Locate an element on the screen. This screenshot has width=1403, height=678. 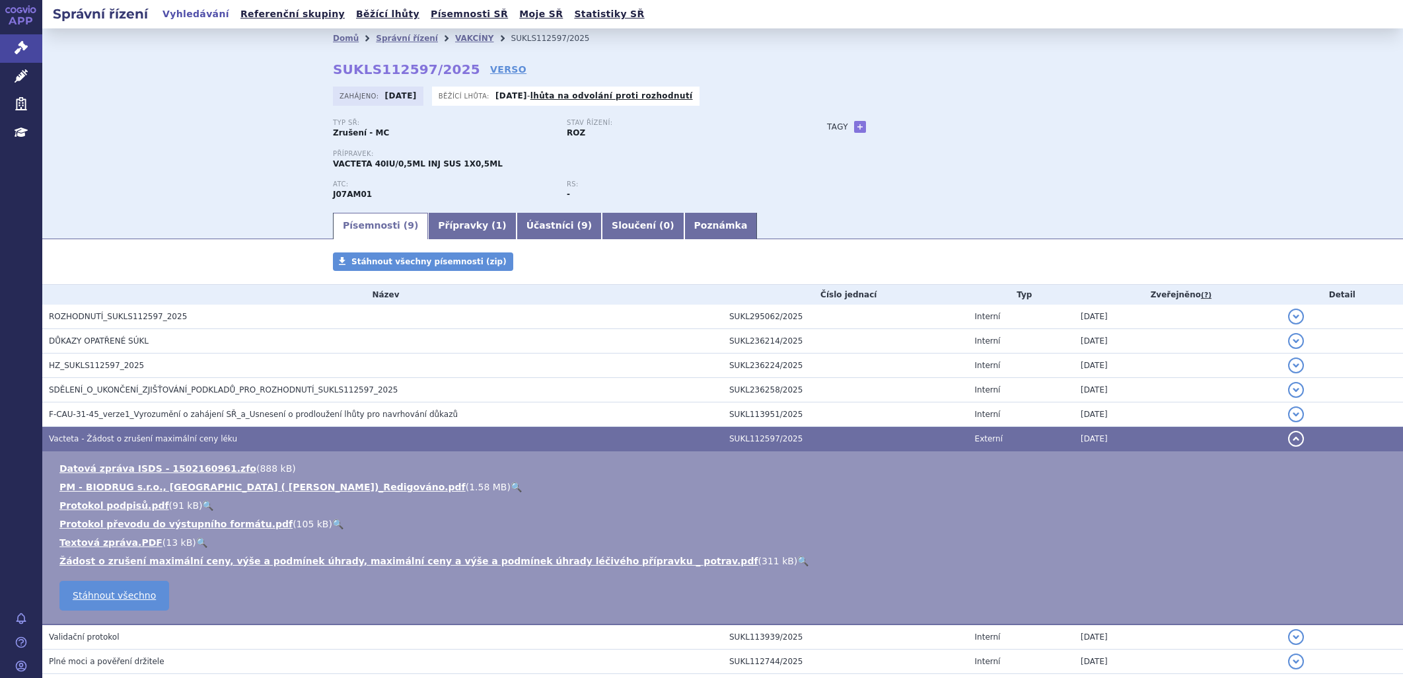
span: F-CAU-31-45_verze1_Vyrozumění o zahájení SŘ_a_Usnesení o prodloužení lhůty pro navrhování důkazů is located at coordinates (253, 414).